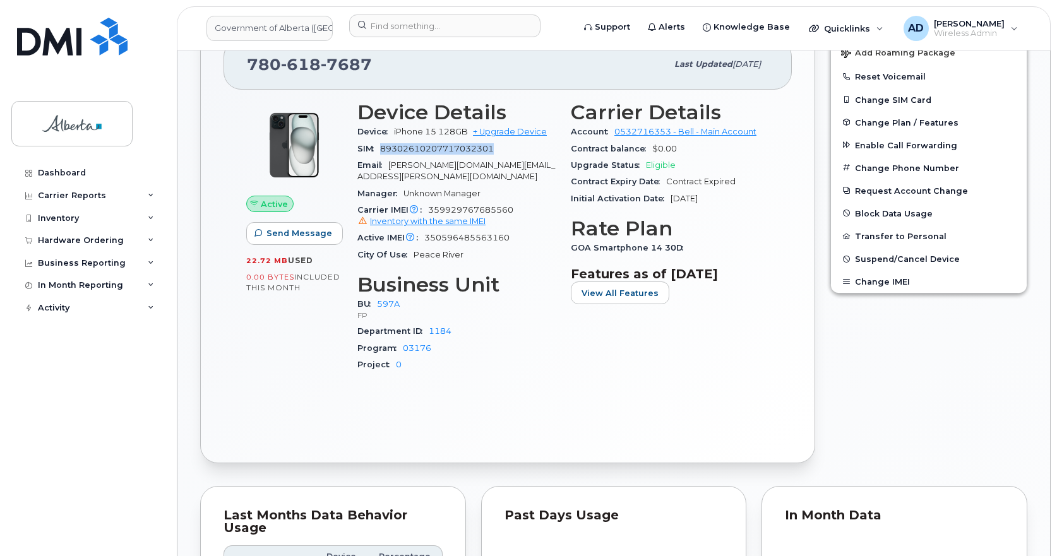 The height and width of the screenshot is (556, 1057). Describe the element at coordinates (928, 52) in the screenshot. I see `button: Add Roaming Package` at that location.